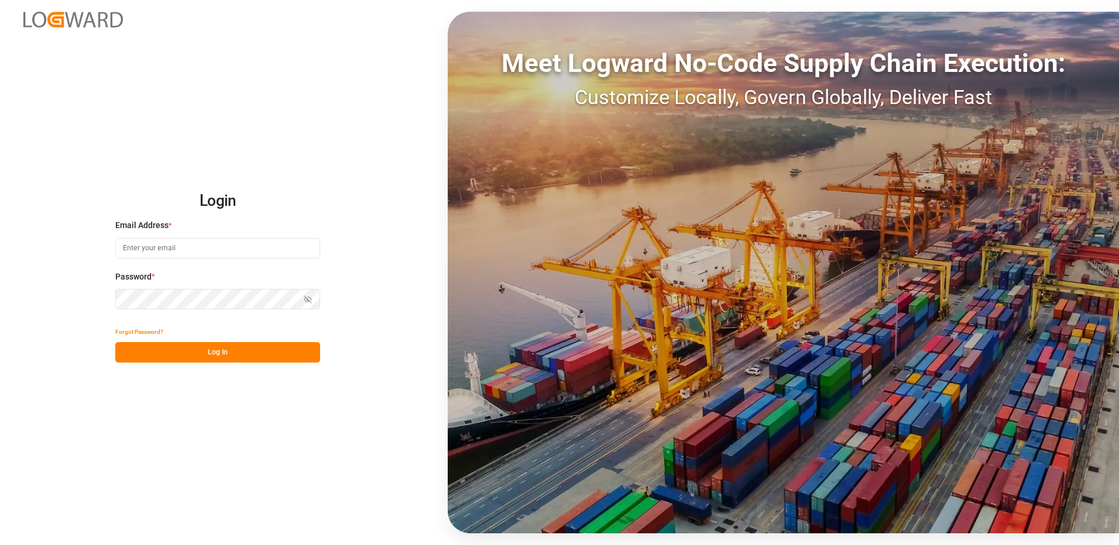 The height and width of the screenshot is (545, 1119). Describe the element at coordinates (218, 248) in the screenshot. I see `input: Enter your email` at that location.